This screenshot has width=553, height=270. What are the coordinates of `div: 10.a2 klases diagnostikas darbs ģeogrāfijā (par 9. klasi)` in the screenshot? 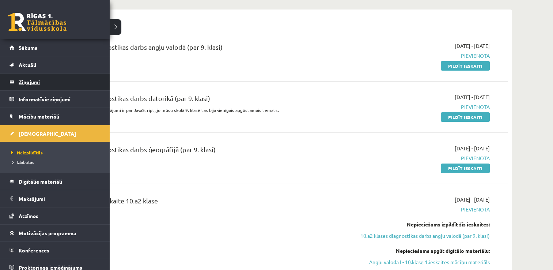 It's located at (198, 151).